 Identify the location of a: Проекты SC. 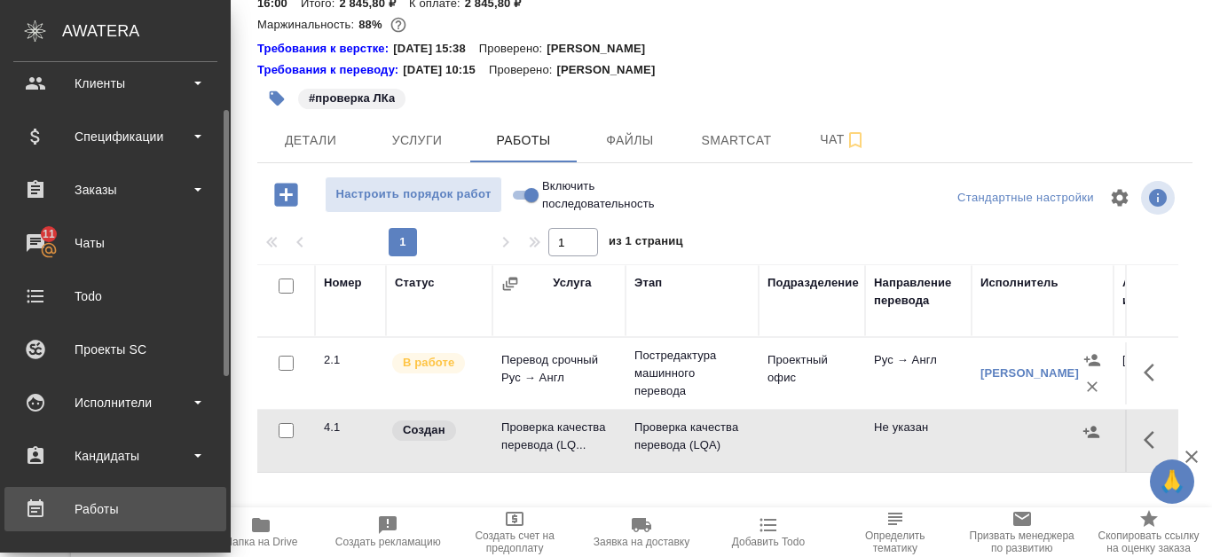
(115, 350).